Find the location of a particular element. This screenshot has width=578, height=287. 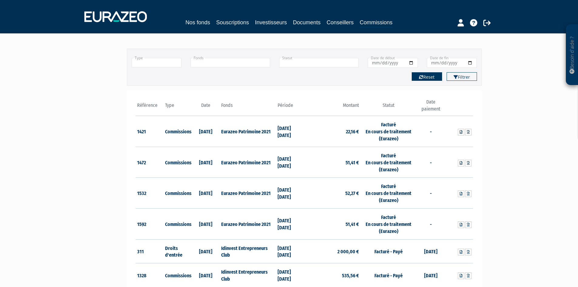

button: Filtrer is located at coordinates (462, 77).